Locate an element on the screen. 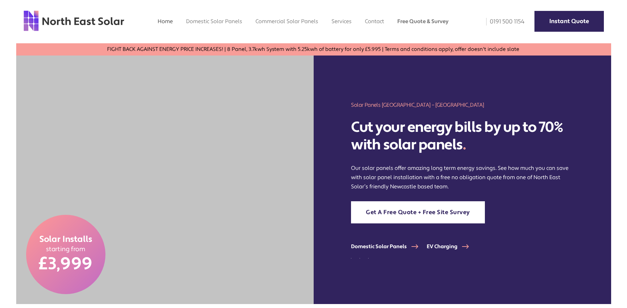  span: Solar Installs is located at coordinates (66, 240).